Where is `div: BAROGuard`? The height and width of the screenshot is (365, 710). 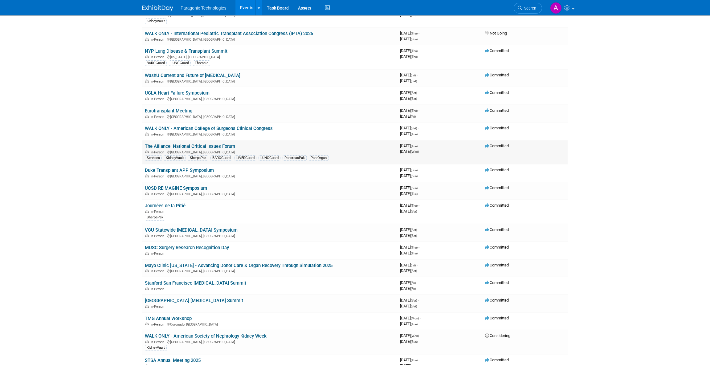 div: BAROGuard is located at coordinates (156, 63).